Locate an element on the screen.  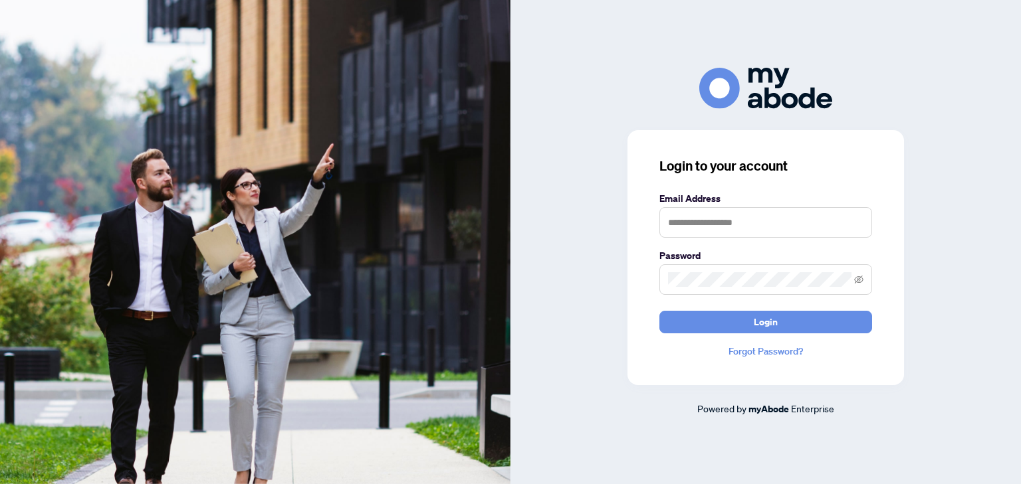
h3: Login to your account is located at coordinates (765, 166).